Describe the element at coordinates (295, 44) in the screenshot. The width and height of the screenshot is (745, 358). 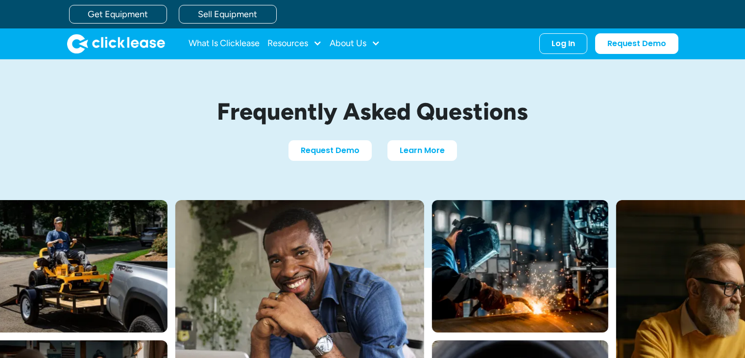
I see `div: Resources` at that location.